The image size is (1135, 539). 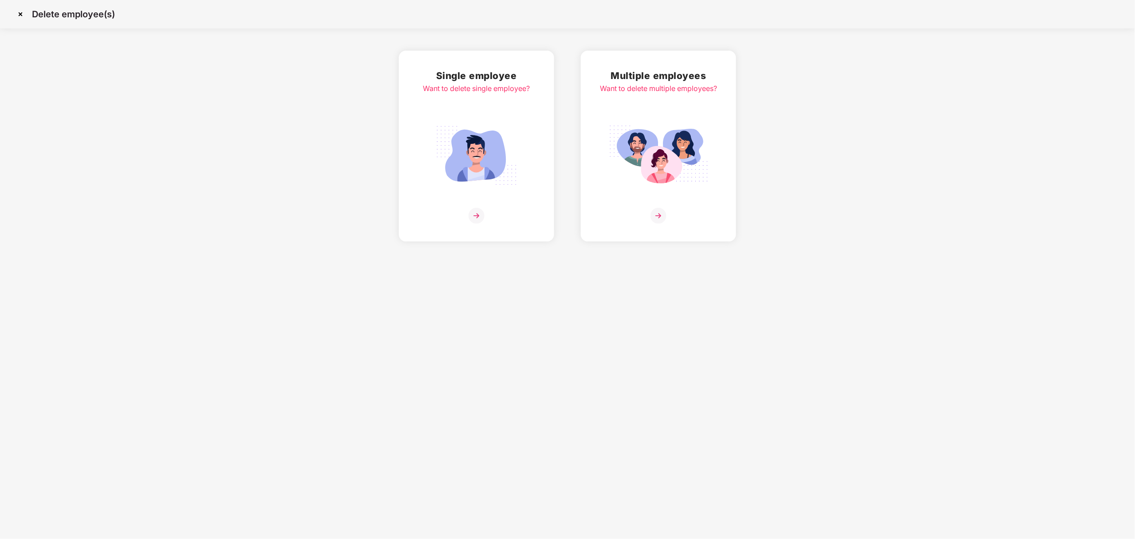 I want to click on h2: Single employee, so click(x=476, y=75).